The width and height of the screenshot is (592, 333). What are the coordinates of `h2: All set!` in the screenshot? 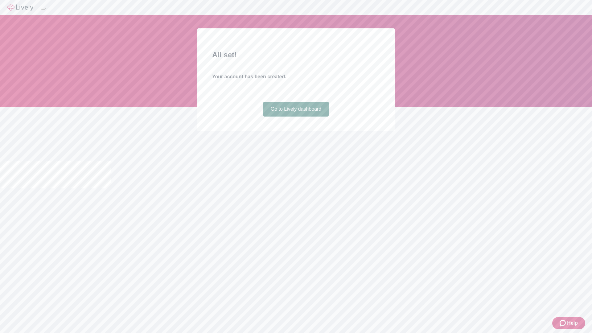 It's located at (296, 55).